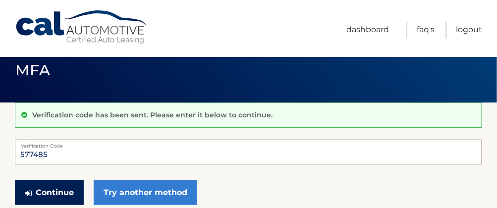 The width and height of the screenshot is (497, 208). What do you see at coordinates (33, 70) in the screenshot?
I see `span: MFA` at bounding box center [33, 70].